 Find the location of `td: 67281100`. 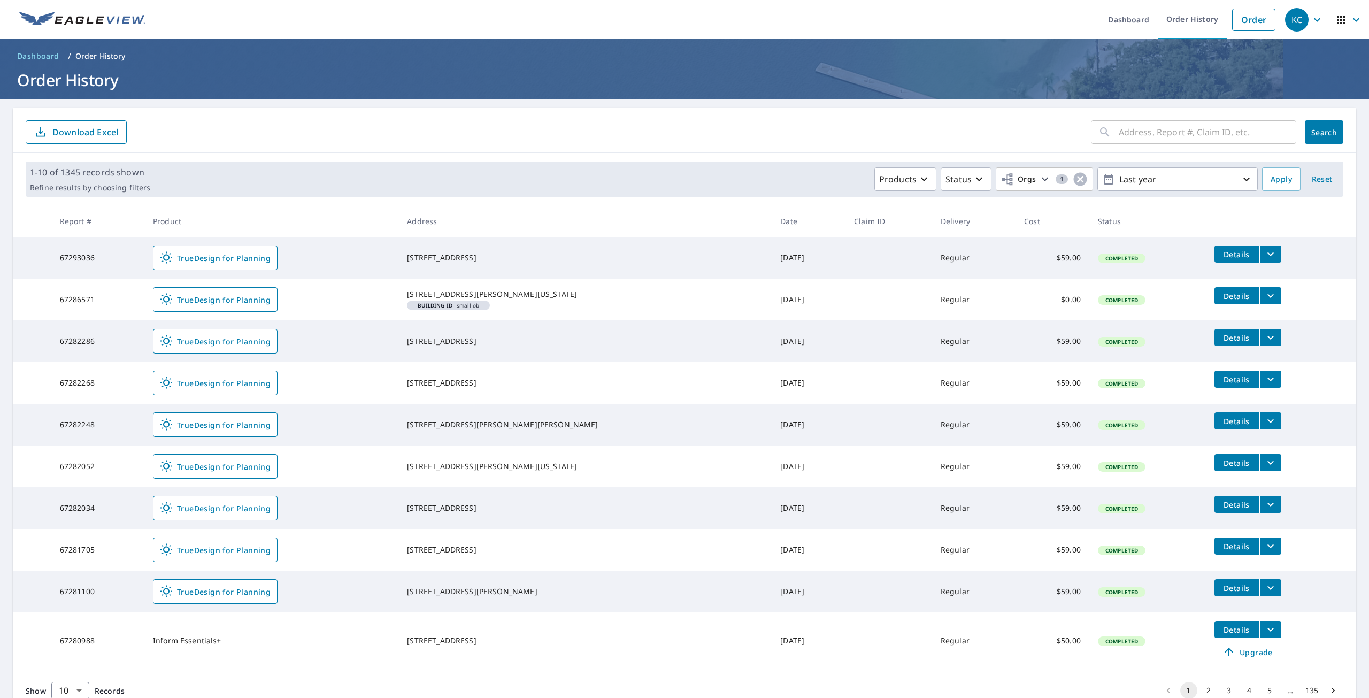

td: 67281100 is located at coordinates (98, 591).